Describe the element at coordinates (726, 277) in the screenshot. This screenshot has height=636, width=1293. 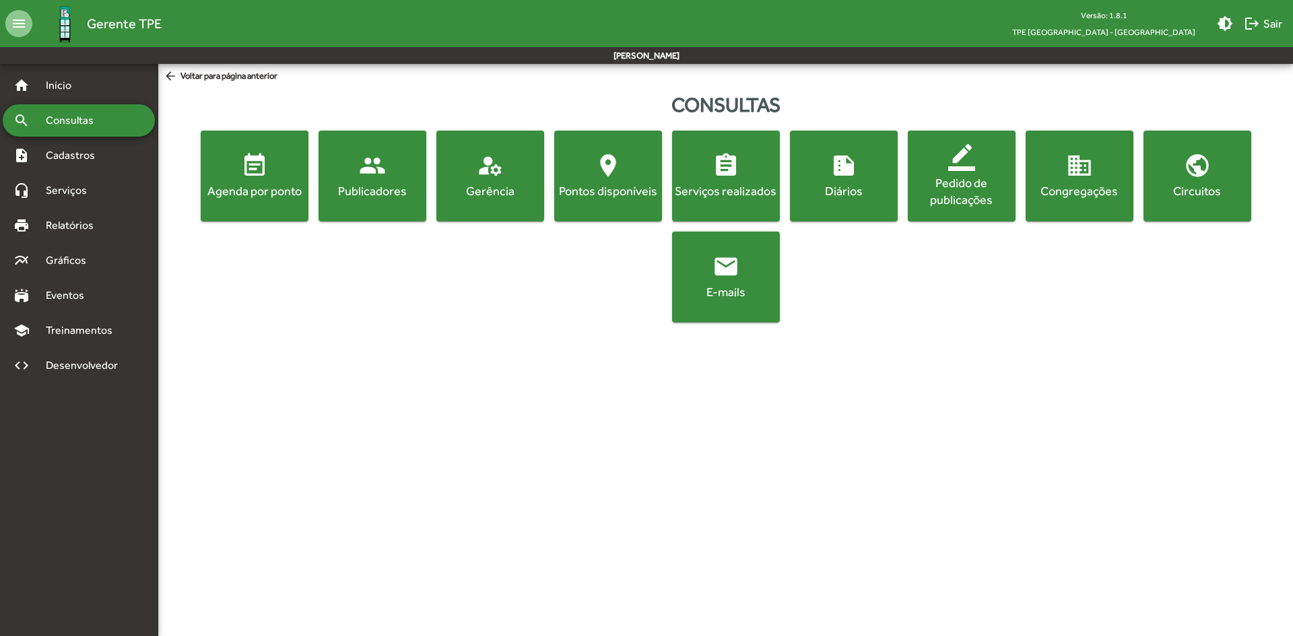
I see `button: E-mails` at that location.